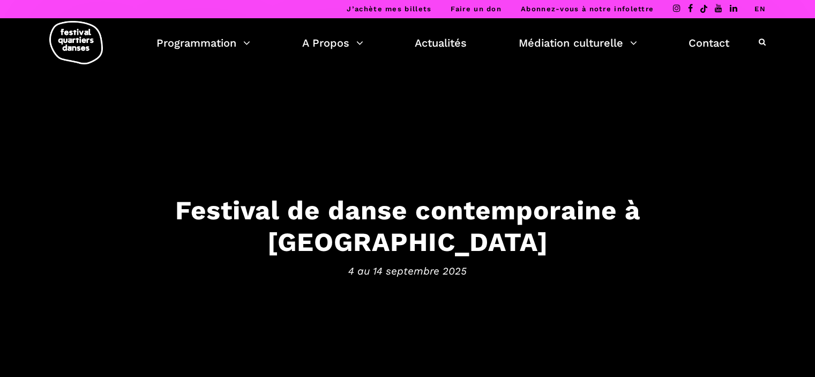  Describe the element at coordinates (408, 270) in the screenshot. I see `span: 4 au 14 septembre 2025` at that location.